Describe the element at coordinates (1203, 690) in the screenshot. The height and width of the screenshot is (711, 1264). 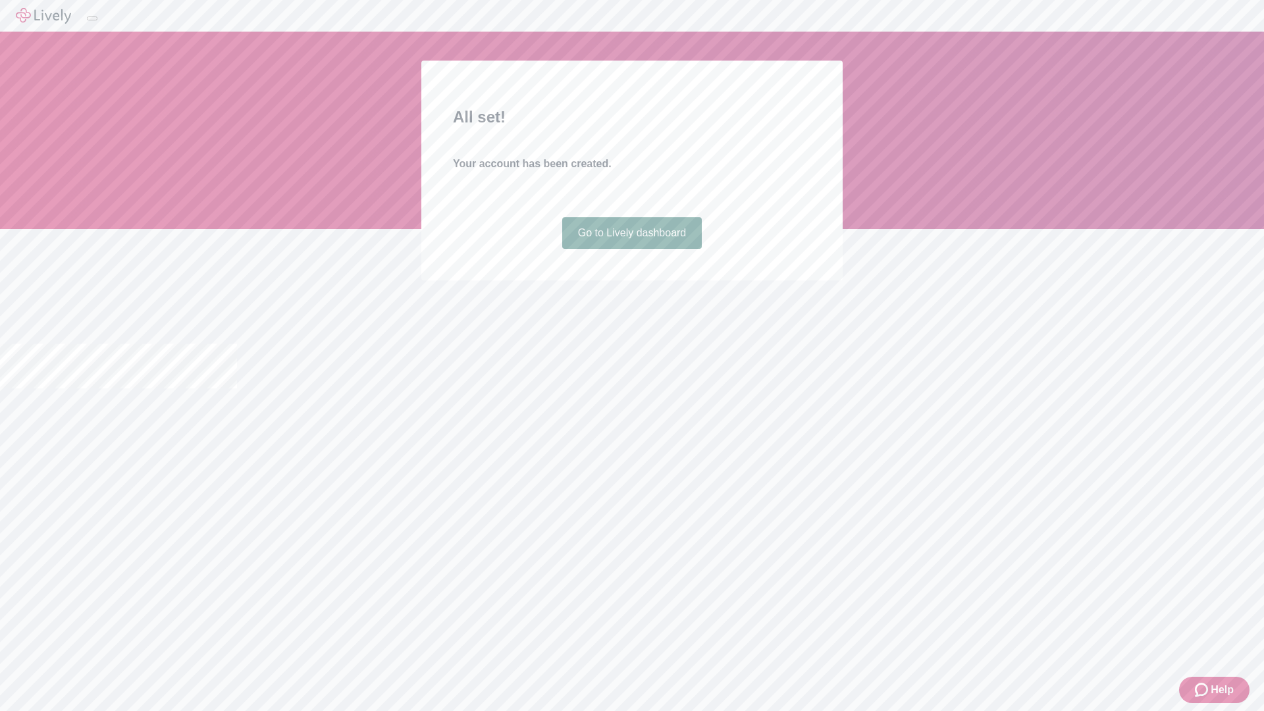
I see `svg: Zendesk support icon` at that location.